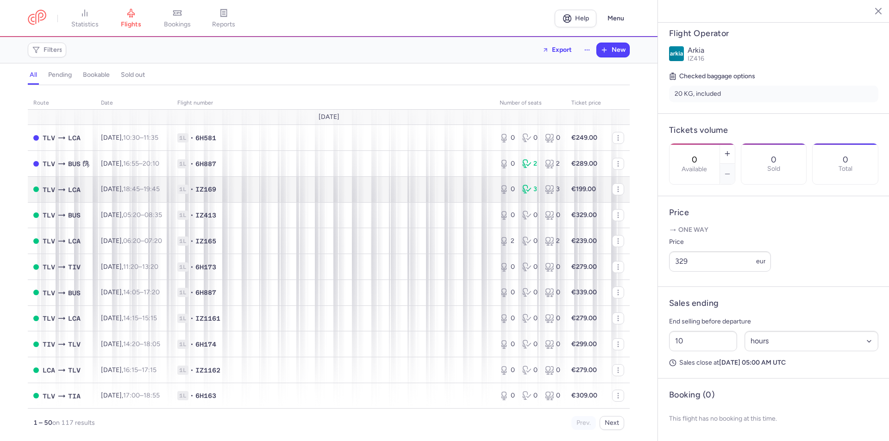  Describe the element at coordinates (616, 19) in the screenshot. I see `button: Menu` at that location.